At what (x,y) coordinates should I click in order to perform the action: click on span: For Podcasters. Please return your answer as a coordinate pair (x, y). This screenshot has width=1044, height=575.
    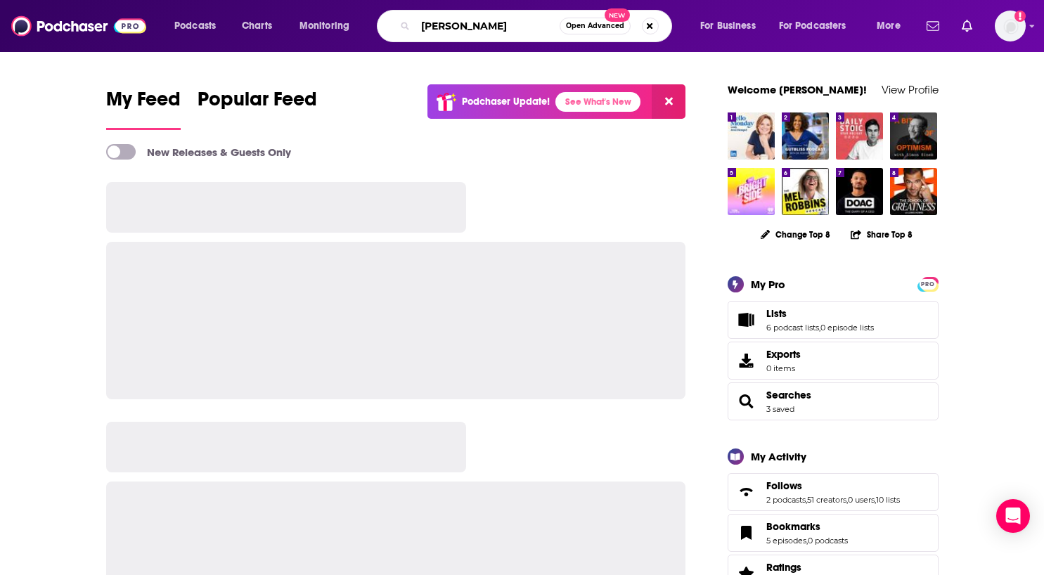
    Looking at the image, I should click on (813, 26).